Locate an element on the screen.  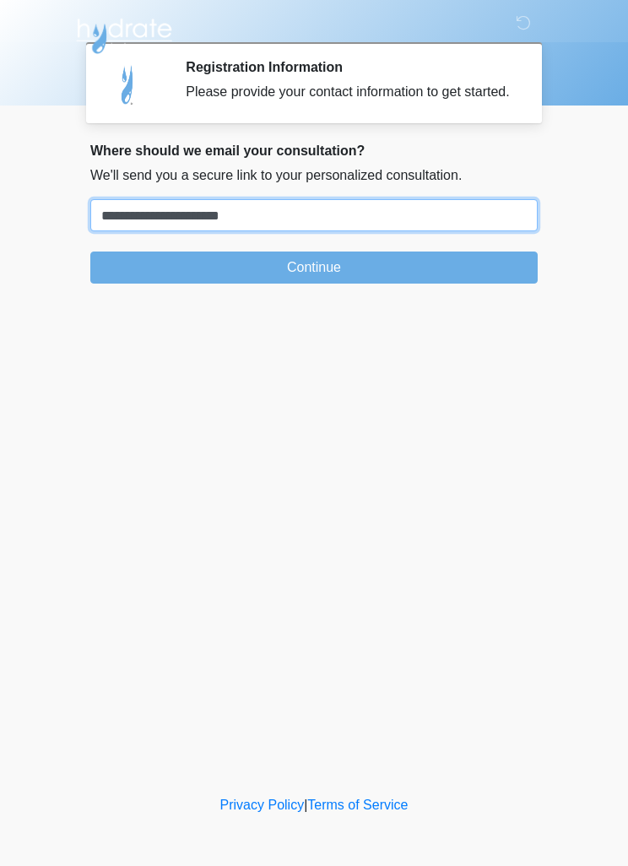
a: Privacy Policy is located at coordinates (263, 805).